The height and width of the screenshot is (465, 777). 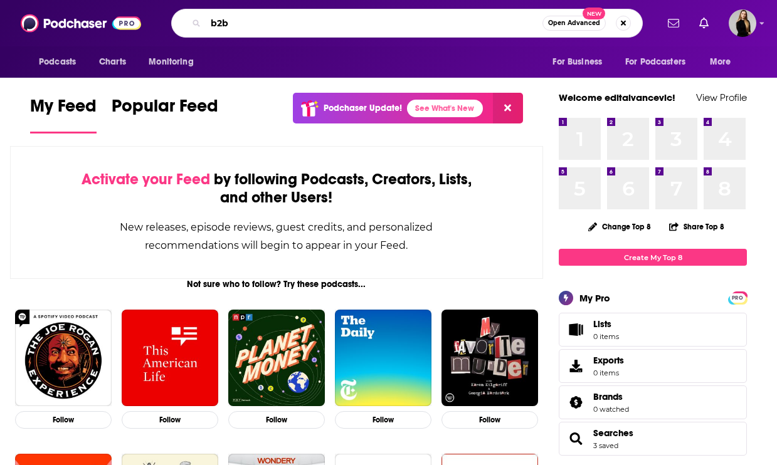 I want to click on span: PRO, so click(x=738, y=298).